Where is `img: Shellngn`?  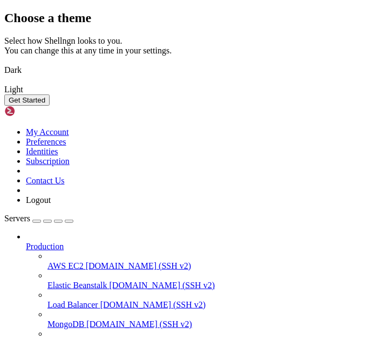 img: Shellngn is located at coordinates (35, 111).